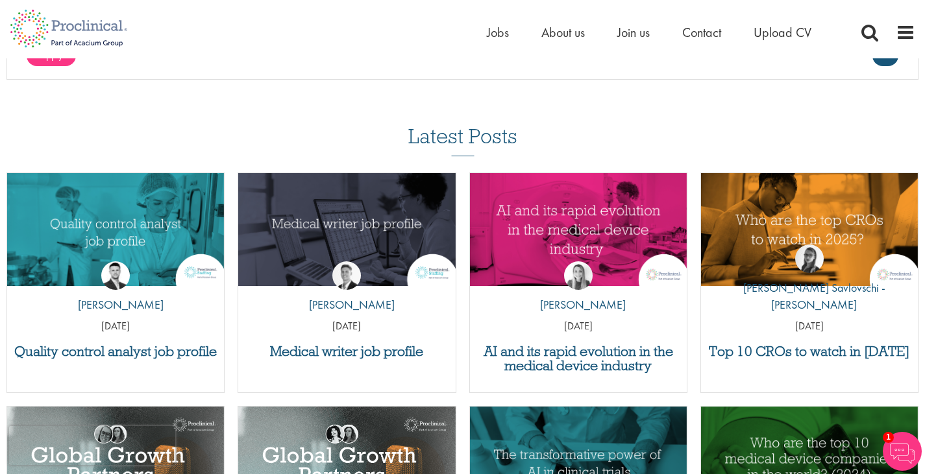 This screenshot has height=474, width=925. I want to click on span: 1, so click(888, 437).